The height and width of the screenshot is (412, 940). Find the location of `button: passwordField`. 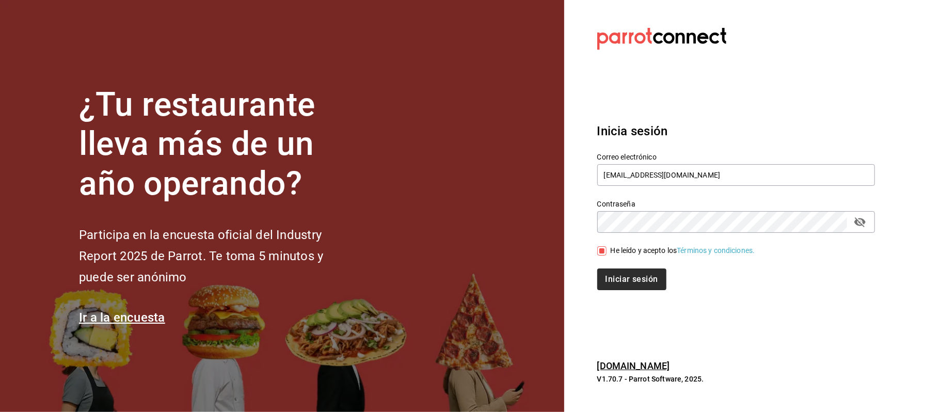

button: passwordField is located at coordinates (860, 222).